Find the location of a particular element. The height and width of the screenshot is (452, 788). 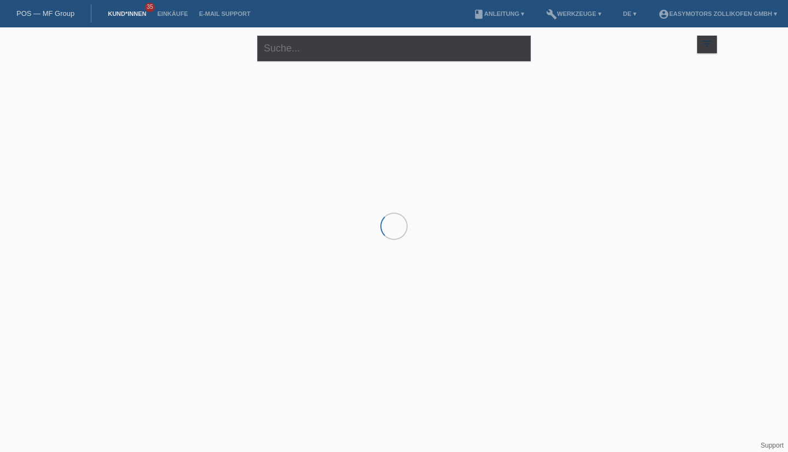

a: Kund*innen is located at coordinates (127, 14).